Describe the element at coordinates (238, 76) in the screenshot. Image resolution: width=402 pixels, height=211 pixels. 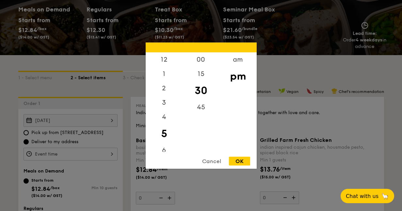
I see `div: pm` at that location.